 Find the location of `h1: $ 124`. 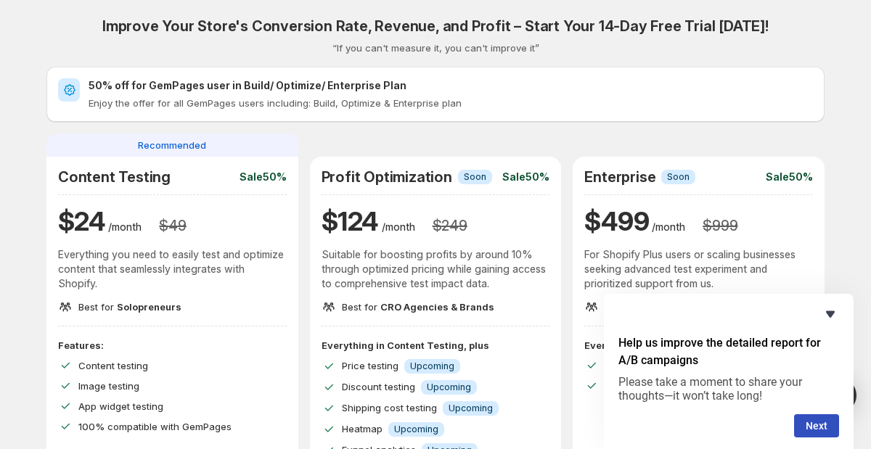

h1: $ 124 is located at coordinates (350, 221).